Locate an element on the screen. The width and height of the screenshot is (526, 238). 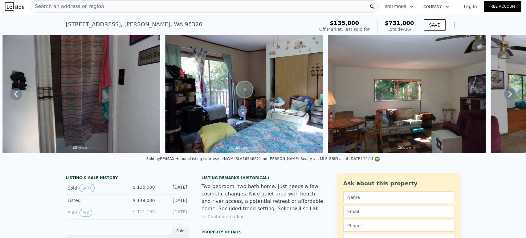
span: $ 135,000 is located at coordinates (144, 187).